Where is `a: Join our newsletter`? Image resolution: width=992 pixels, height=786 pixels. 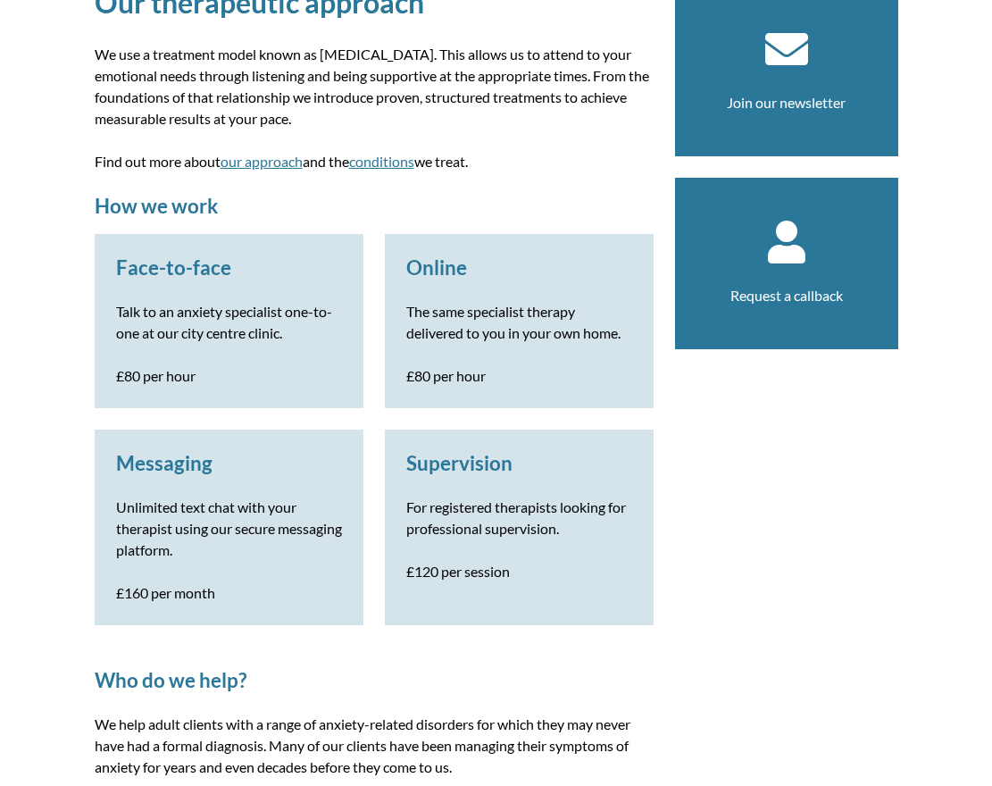
a: Join our newsletter is located at coordinates (786, 102).